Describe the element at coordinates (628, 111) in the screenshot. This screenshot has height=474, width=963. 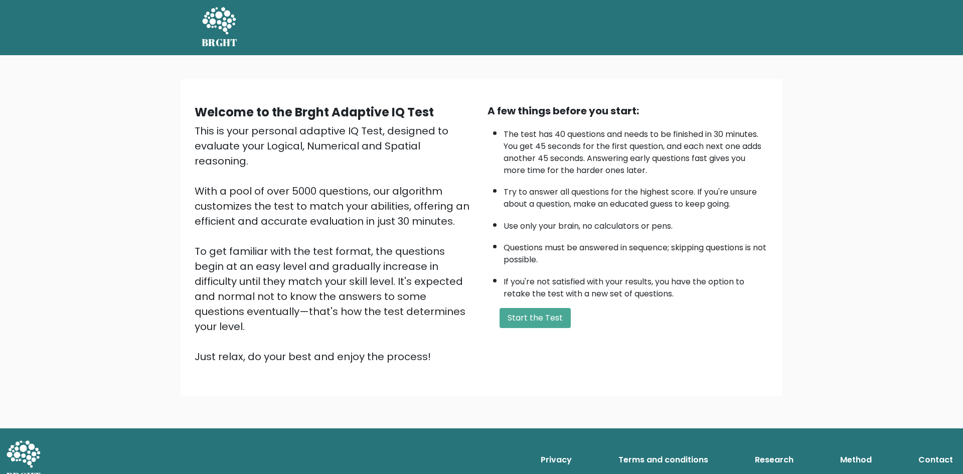
I see `div: A few things before you start:` at that location.